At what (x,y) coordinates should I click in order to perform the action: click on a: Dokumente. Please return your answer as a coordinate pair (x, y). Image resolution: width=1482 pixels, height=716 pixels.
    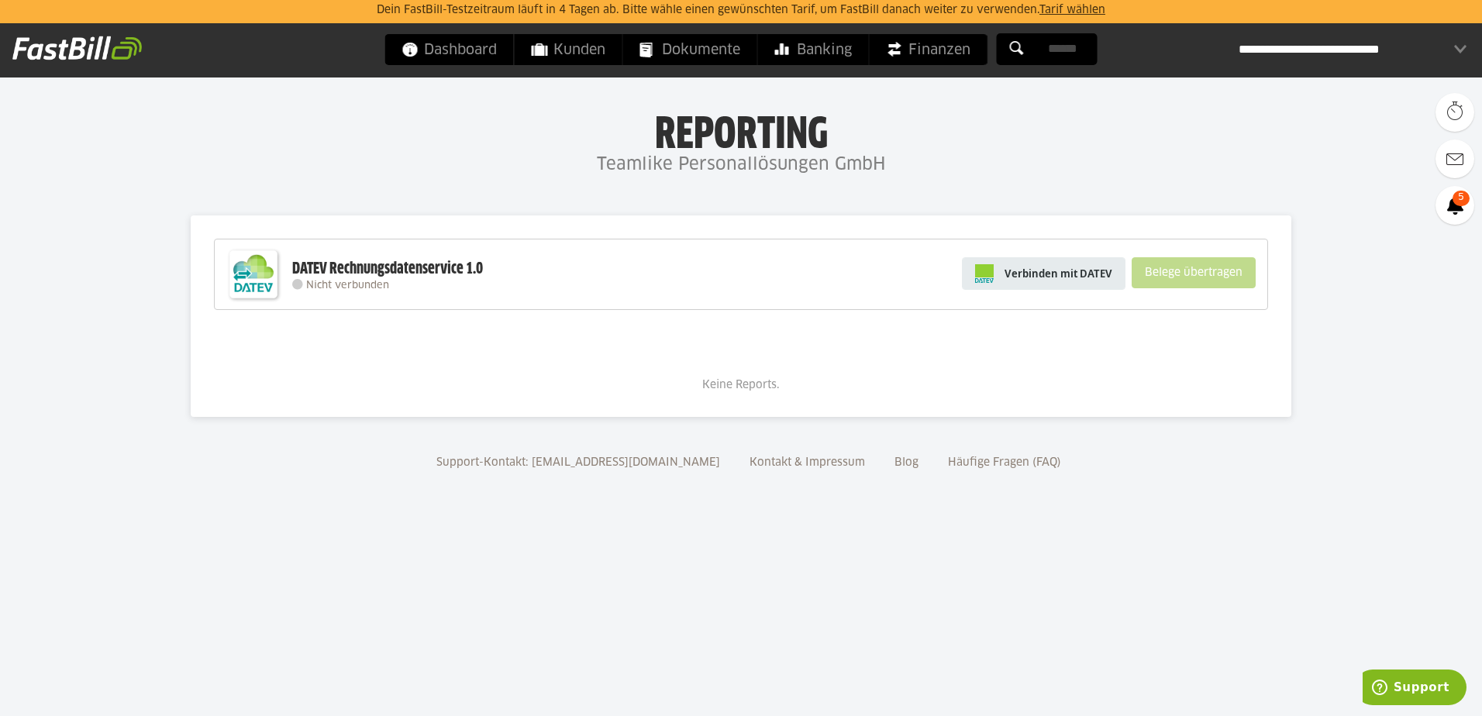
    Looking at the image, I should click on (690, 50).